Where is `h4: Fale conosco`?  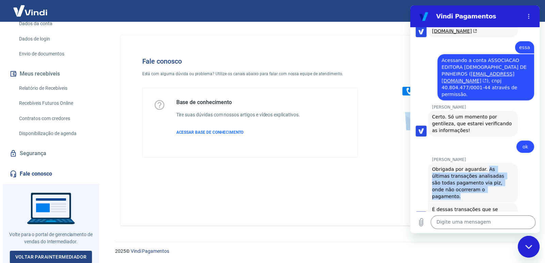
h4: Fale conosco is located at coordinates (250, 61).